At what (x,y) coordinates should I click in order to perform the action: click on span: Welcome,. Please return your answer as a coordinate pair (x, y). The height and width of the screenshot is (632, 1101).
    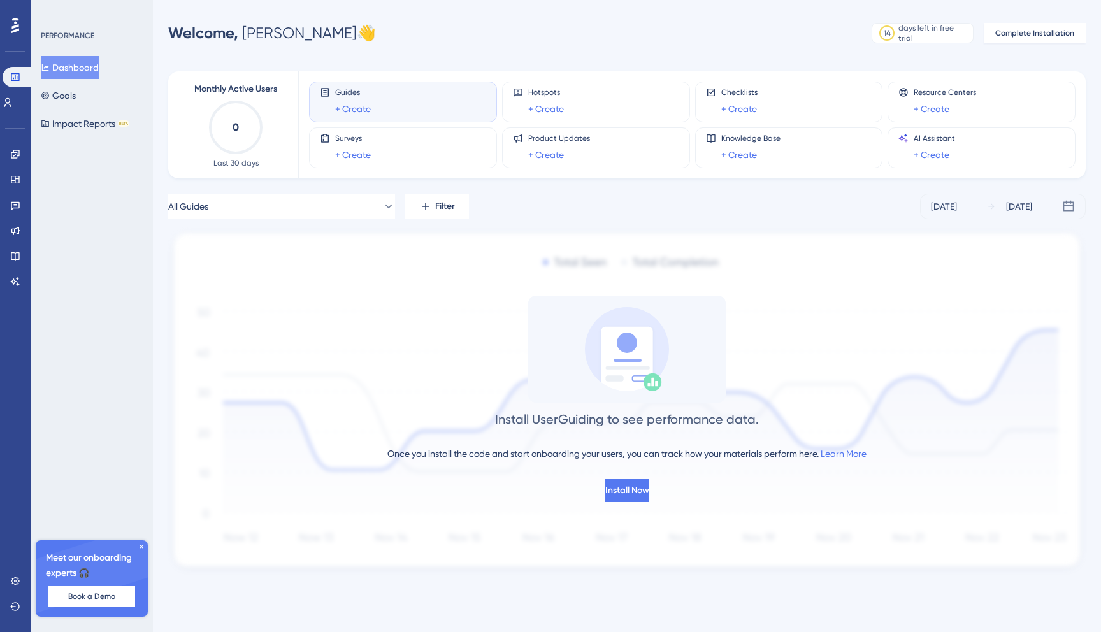
    Looking at the image, I should click on (203, 33).